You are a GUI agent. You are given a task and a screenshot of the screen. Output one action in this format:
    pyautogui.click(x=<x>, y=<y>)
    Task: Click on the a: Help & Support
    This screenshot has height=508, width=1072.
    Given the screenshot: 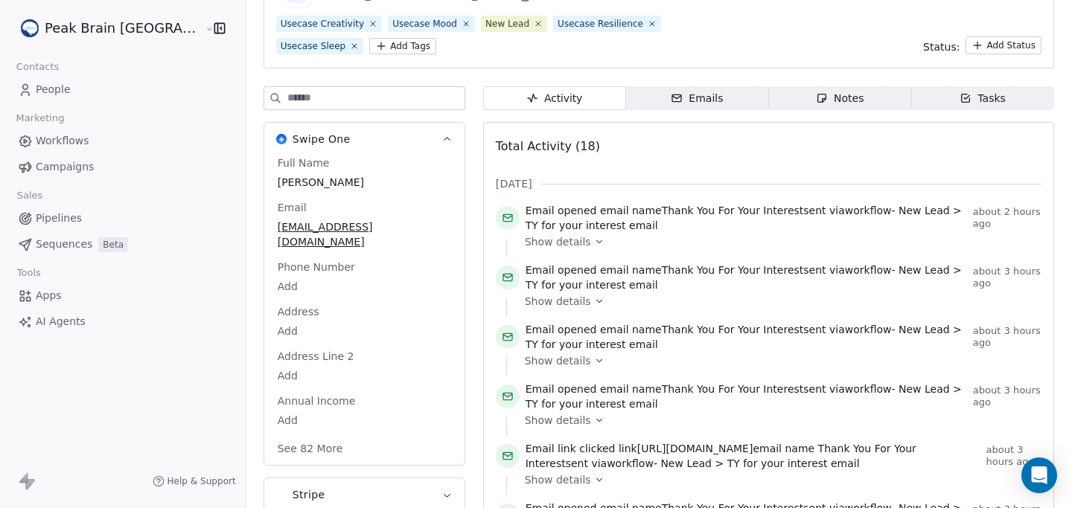 What is the action you would take?
    pyautogui.click(x=194, y=482)
    